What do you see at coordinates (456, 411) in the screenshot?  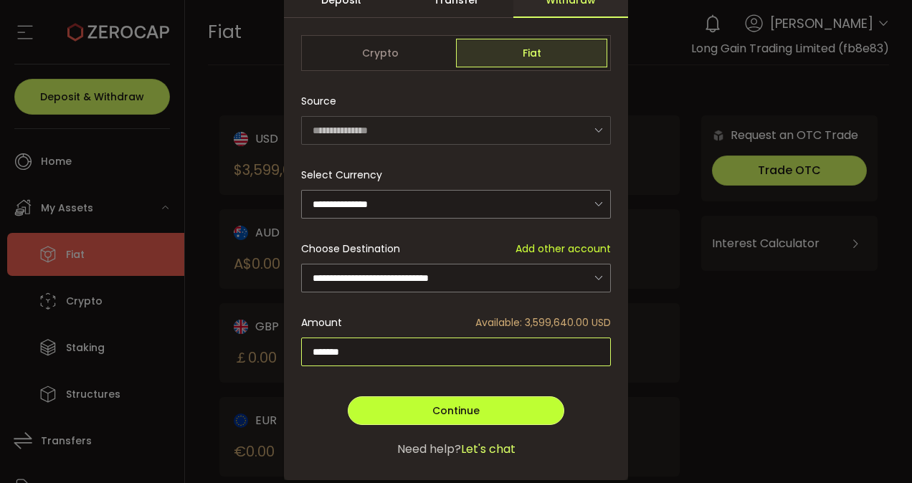 I see `span: Continue` at bounding box center [456, 411].